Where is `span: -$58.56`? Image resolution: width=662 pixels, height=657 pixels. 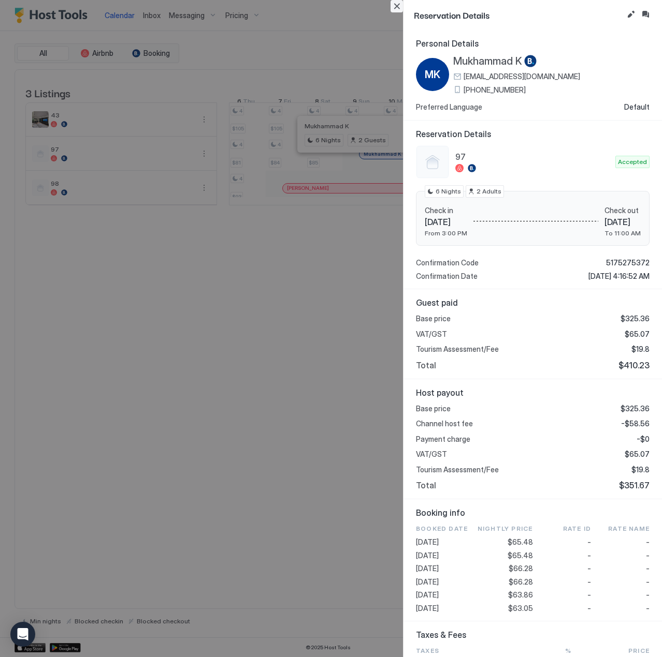
span: -$58.56 is located at coordinates (635, 424).